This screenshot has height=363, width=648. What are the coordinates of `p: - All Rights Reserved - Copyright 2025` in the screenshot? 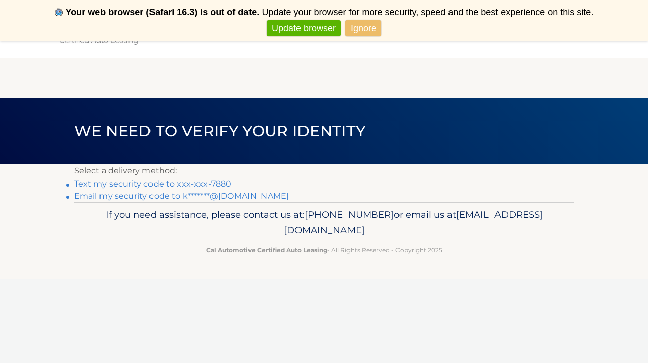 It's located at (324, 250).